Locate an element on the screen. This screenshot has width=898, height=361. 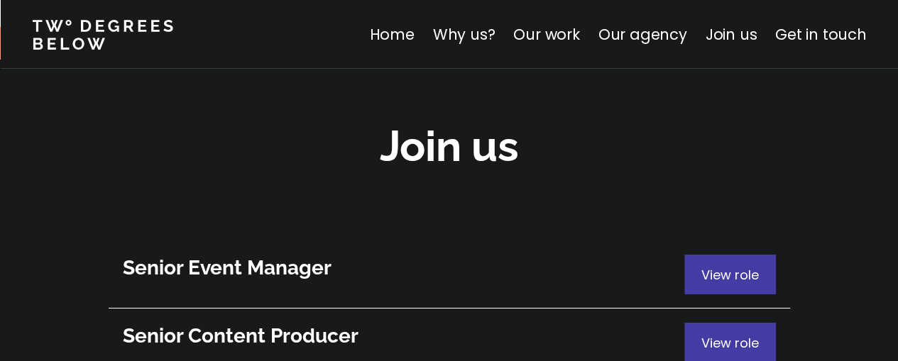
a: Get in touch is located at coordinates (820, 34).